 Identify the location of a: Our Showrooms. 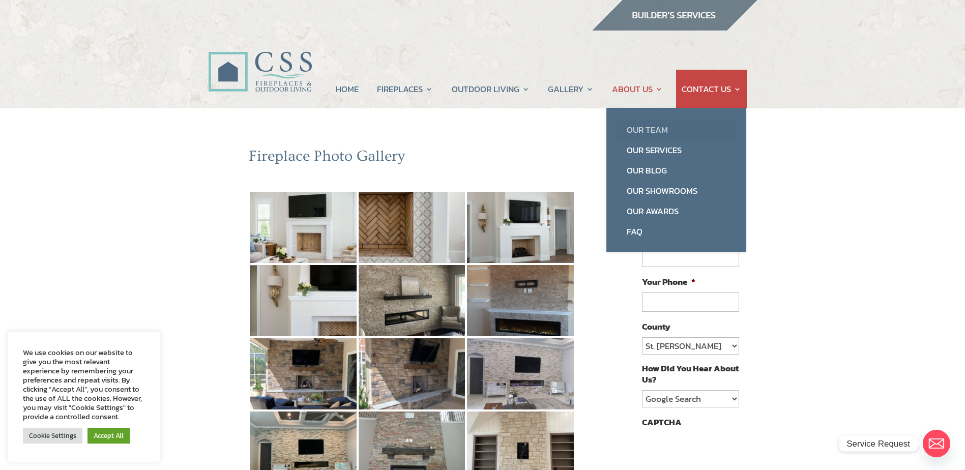
(676, 191).